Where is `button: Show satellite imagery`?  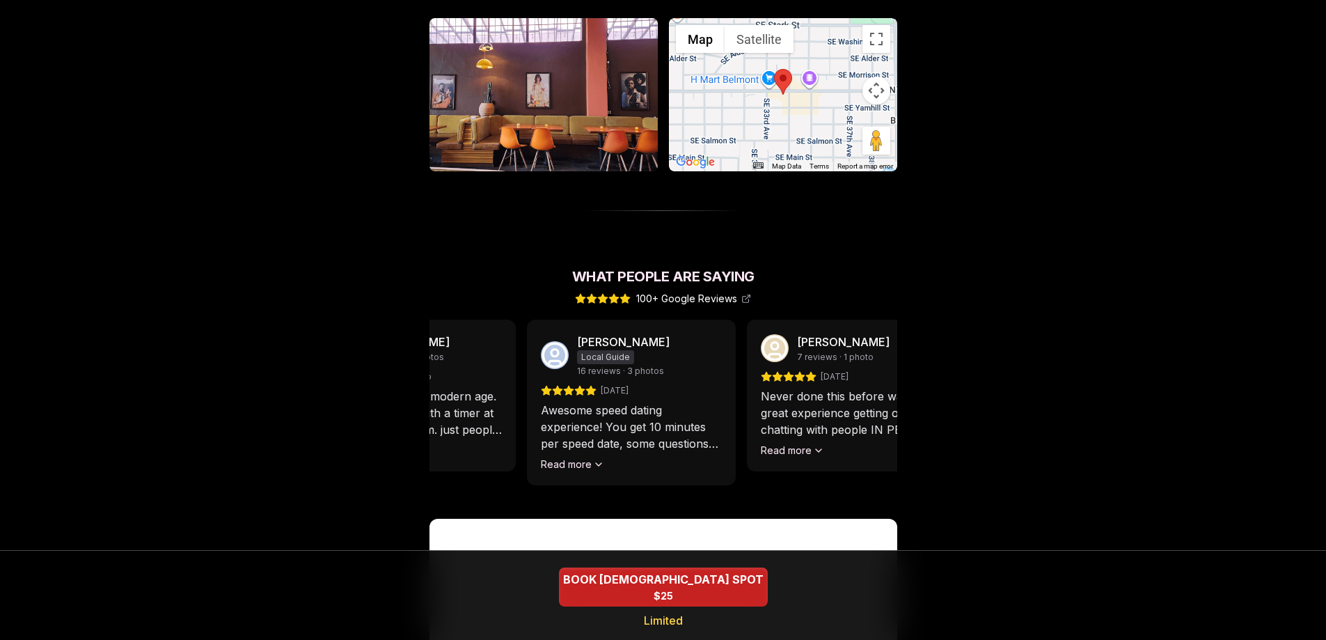 button: Show satellite imagery is located at coordinates (759, 39).